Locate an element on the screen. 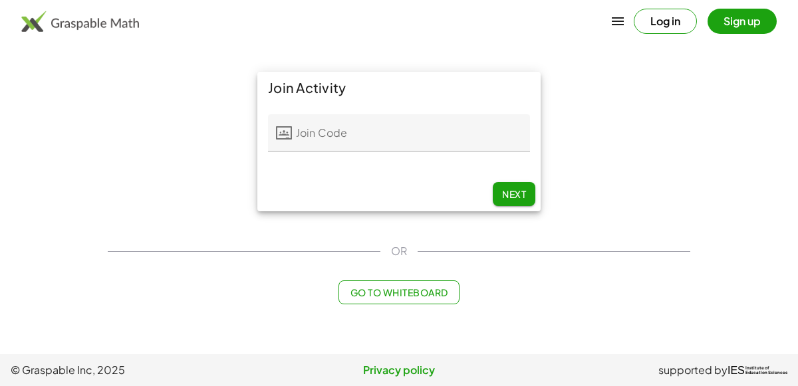  button: Next is located at coordinates (514, 194).